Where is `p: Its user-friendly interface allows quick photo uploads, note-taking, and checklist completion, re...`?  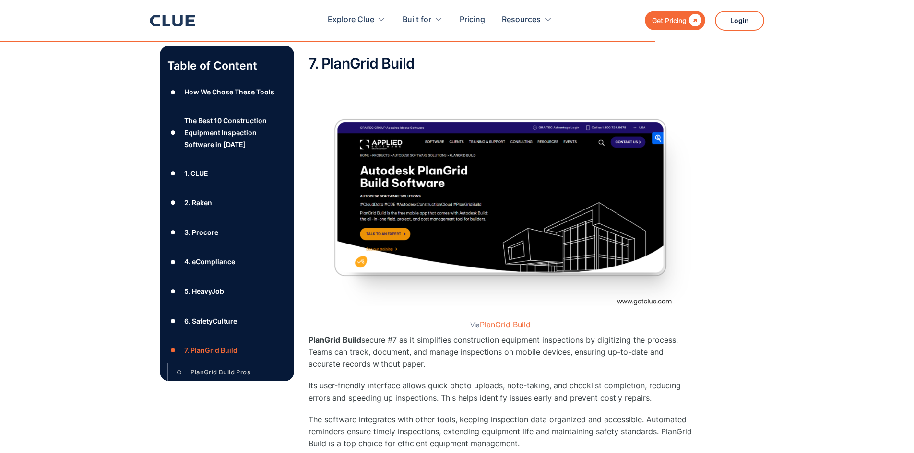 p: Its user-friendly interface allows quick photo uploads, note-taking, and checklist completion, re... is located at coordinates (500, 392).